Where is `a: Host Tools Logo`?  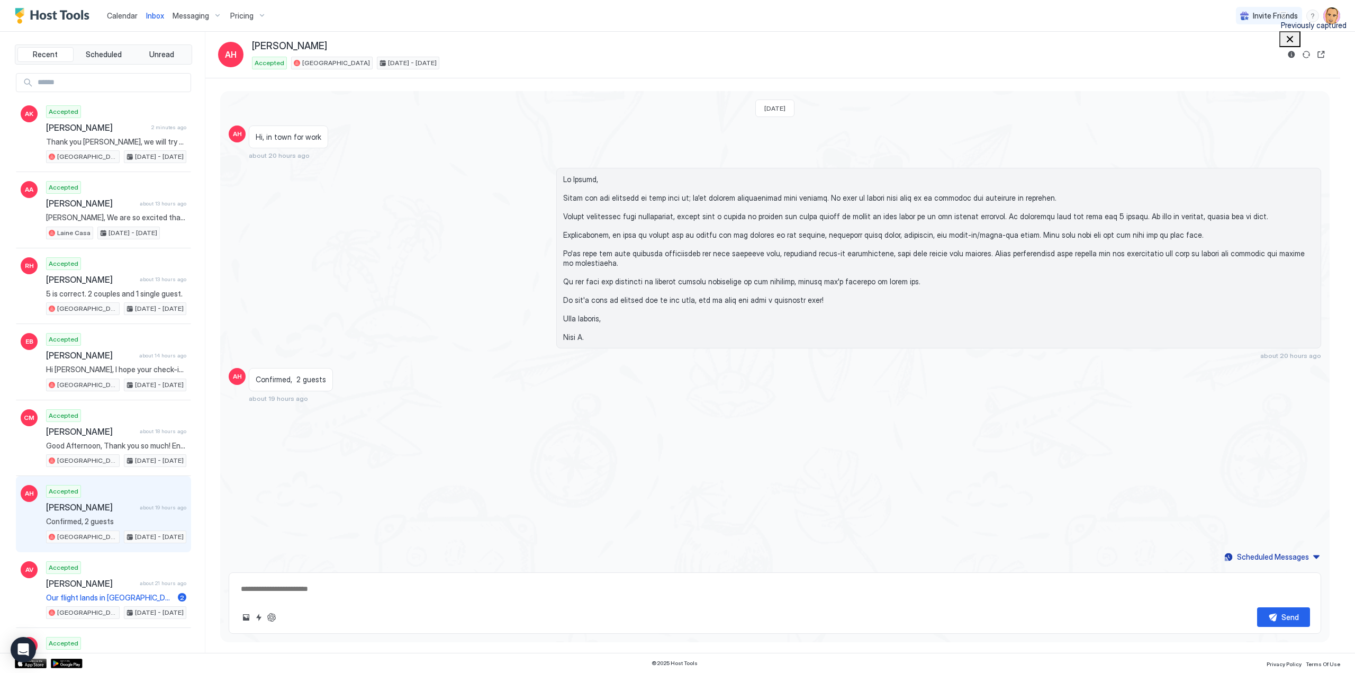
a: Host Tools Logo is located at coordinates (55, 16).